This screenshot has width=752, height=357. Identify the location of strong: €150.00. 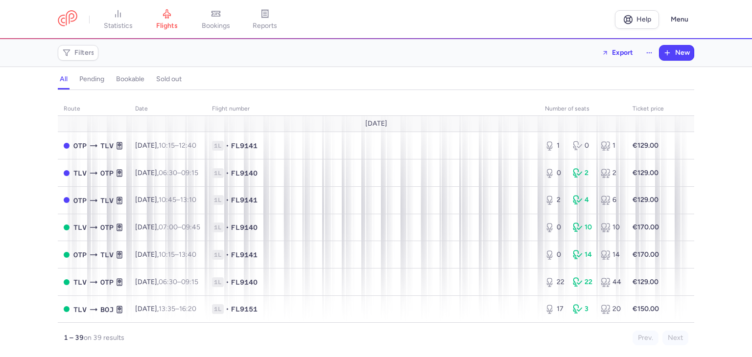
(646, 309).